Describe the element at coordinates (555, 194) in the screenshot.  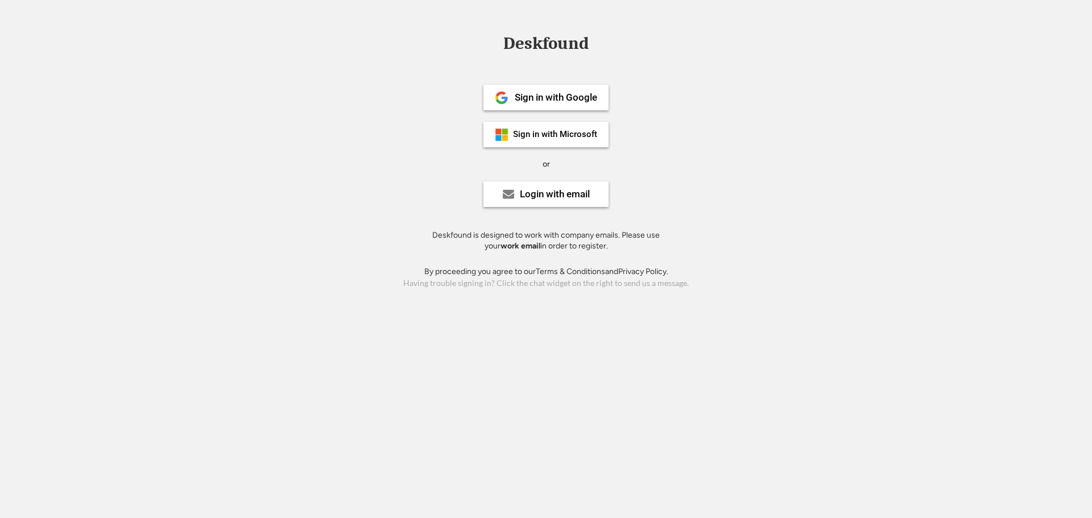
I see `div: Login with email` at that location.